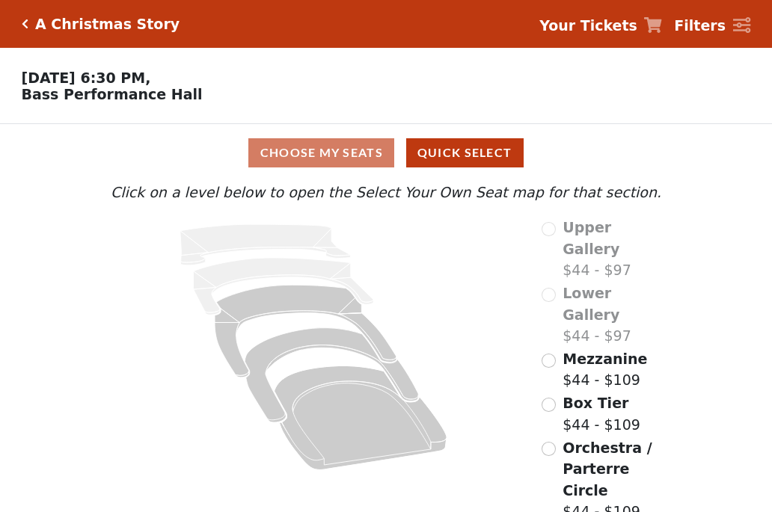  I want to click on span: Lower Gallery, so click(591, 304).